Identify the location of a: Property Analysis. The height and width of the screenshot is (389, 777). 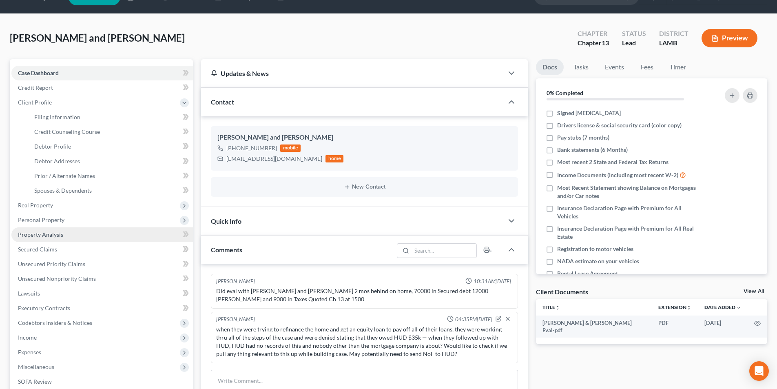
(102, 234).